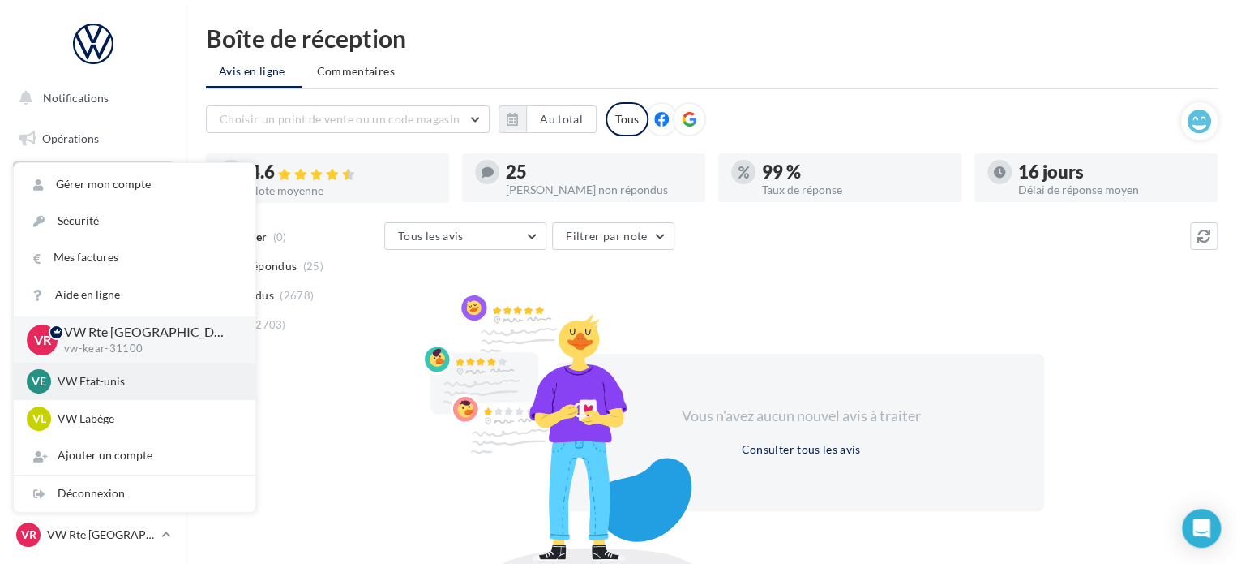  What do you see at coordinates (93, 301) in the screenshot?
I see `a: Contacts` at bounding box center [93, 301].